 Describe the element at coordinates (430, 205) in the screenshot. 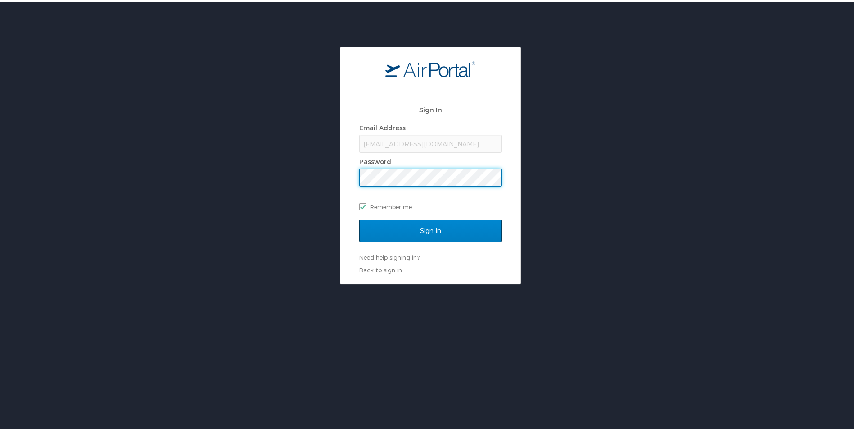

I see `label: Remember me` at that location.